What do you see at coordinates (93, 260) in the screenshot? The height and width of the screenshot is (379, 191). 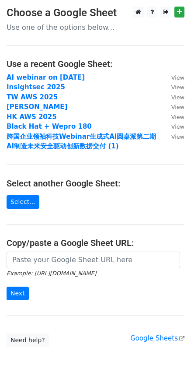 I see `input: Paste your Google Sheet URL here` at bounding box center [93, 260].